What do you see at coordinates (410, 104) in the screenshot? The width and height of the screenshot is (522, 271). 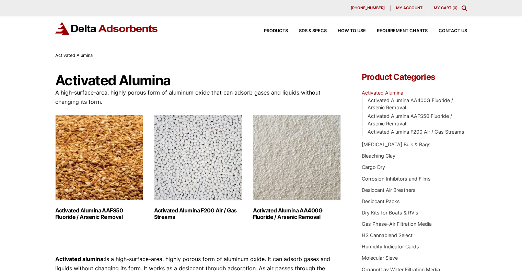 I see `a: Activated Alumina AA400G Fluoride / Arsenic Removal` at bounding box center [410, 104].